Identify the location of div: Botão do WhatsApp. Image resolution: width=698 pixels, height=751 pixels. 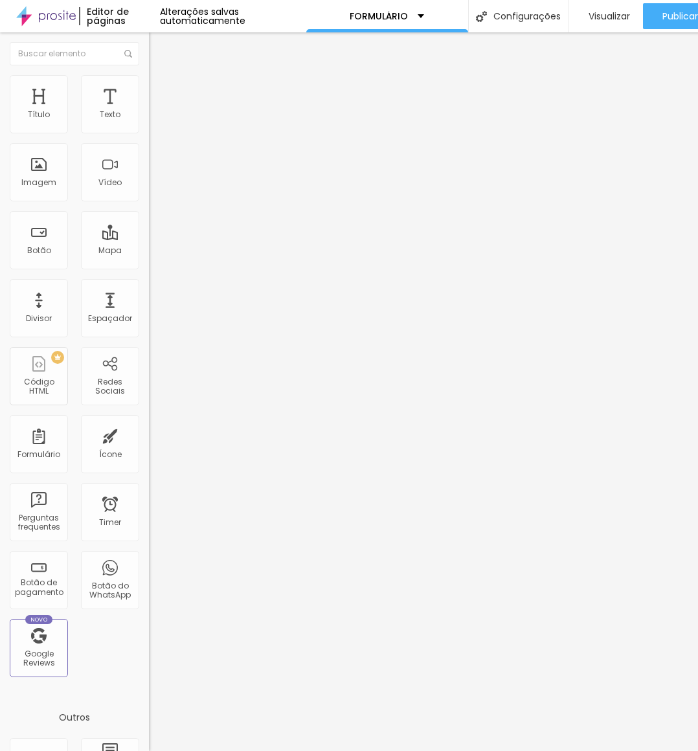
(109, 591).